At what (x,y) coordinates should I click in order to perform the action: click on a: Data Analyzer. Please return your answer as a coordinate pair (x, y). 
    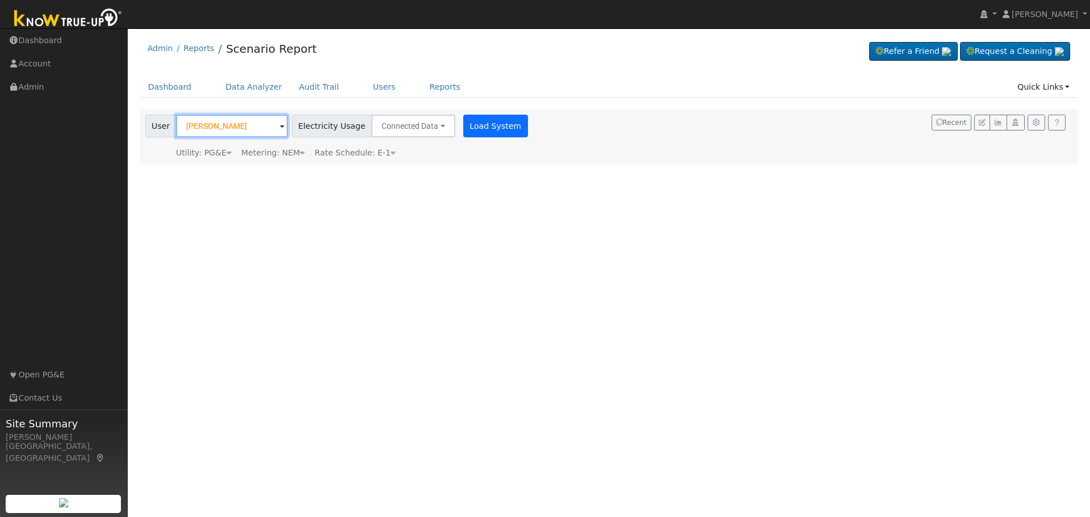
    Looking at the image, I should click on (254, 87).